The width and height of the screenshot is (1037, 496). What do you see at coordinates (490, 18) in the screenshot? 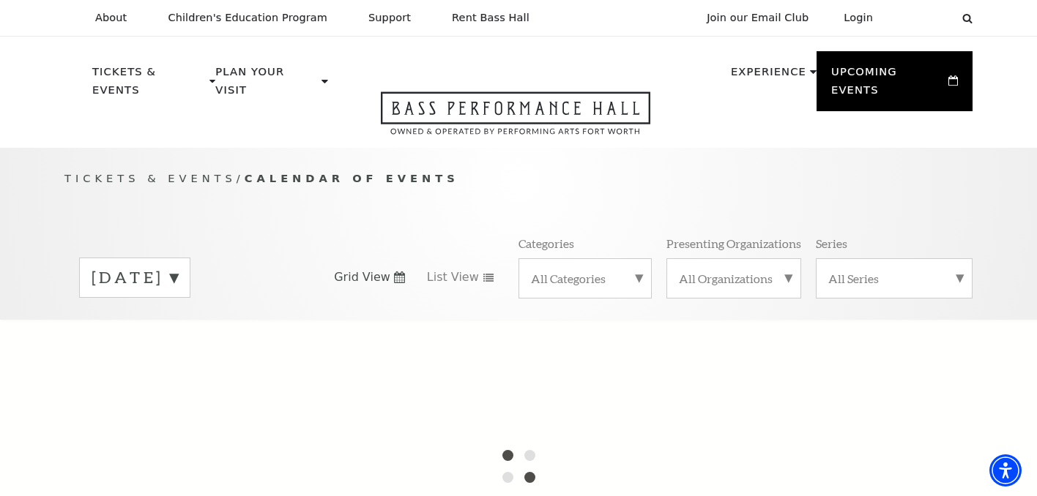
I see `p: Rent Bass Hall` at bounding box center [490, 18].